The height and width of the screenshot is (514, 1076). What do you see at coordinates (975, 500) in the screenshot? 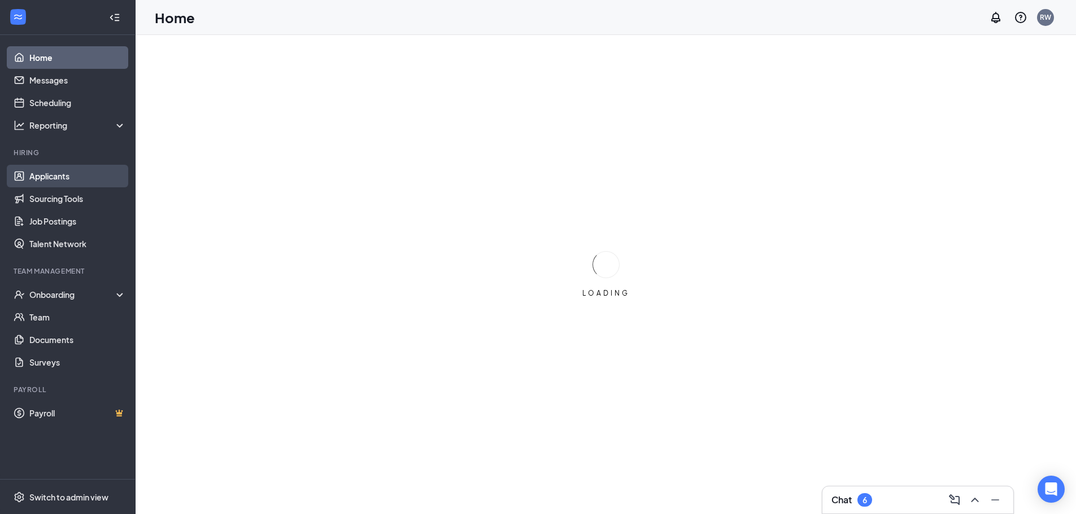
I see `svg: ChevronUp` at bounding box center [975, 500].